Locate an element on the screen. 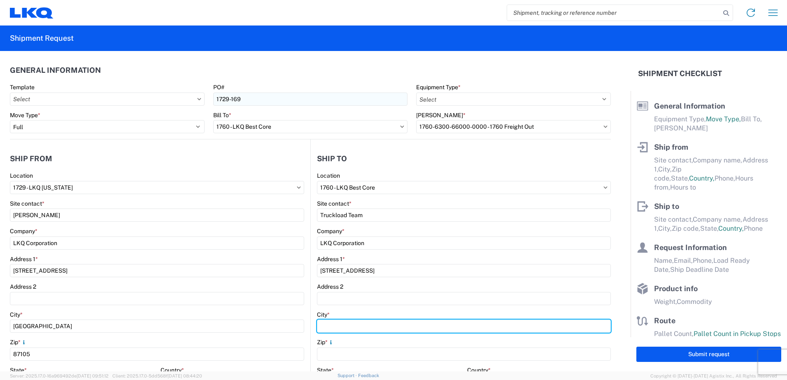 The height and width of the screenshot is (380, 787). label: Bill To is located at coordinates (222, 115).